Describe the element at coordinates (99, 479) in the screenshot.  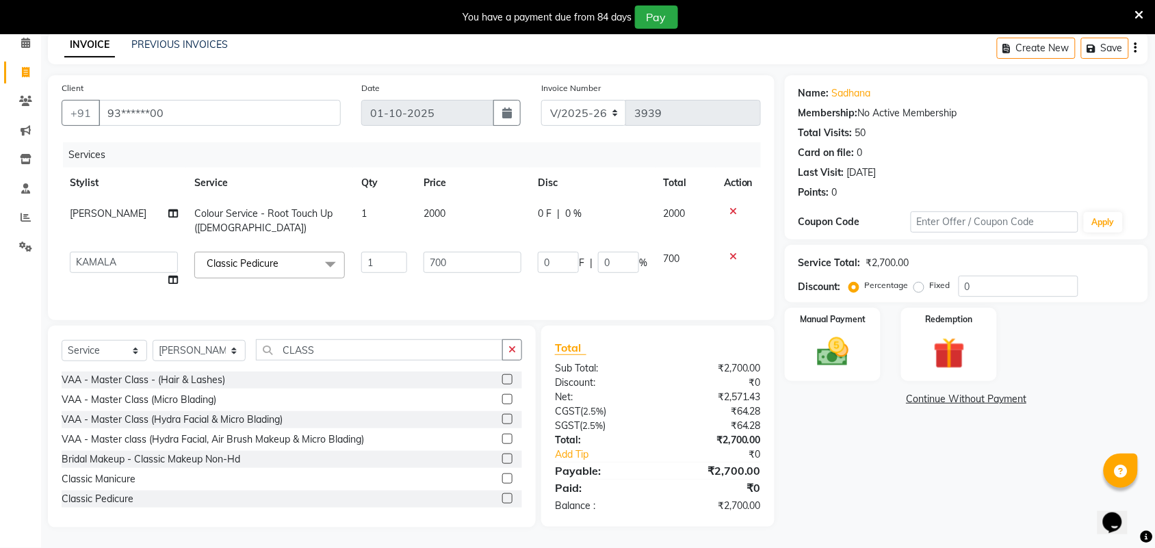
I see `div: Classic Manicure` at that location.